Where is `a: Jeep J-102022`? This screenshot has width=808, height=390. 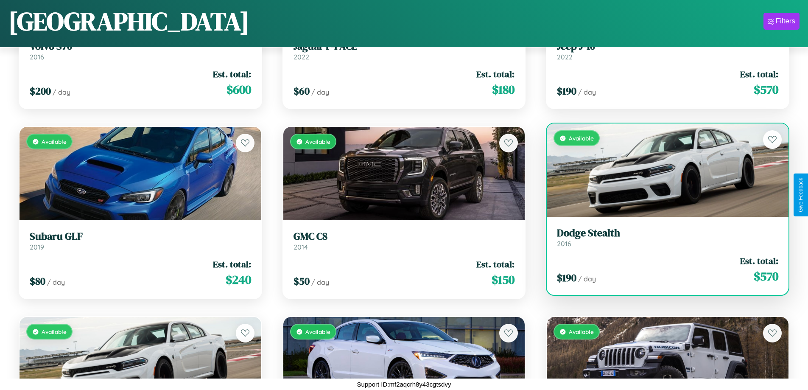
a: Jeep J-102022 is located at coordinates (668, 50).